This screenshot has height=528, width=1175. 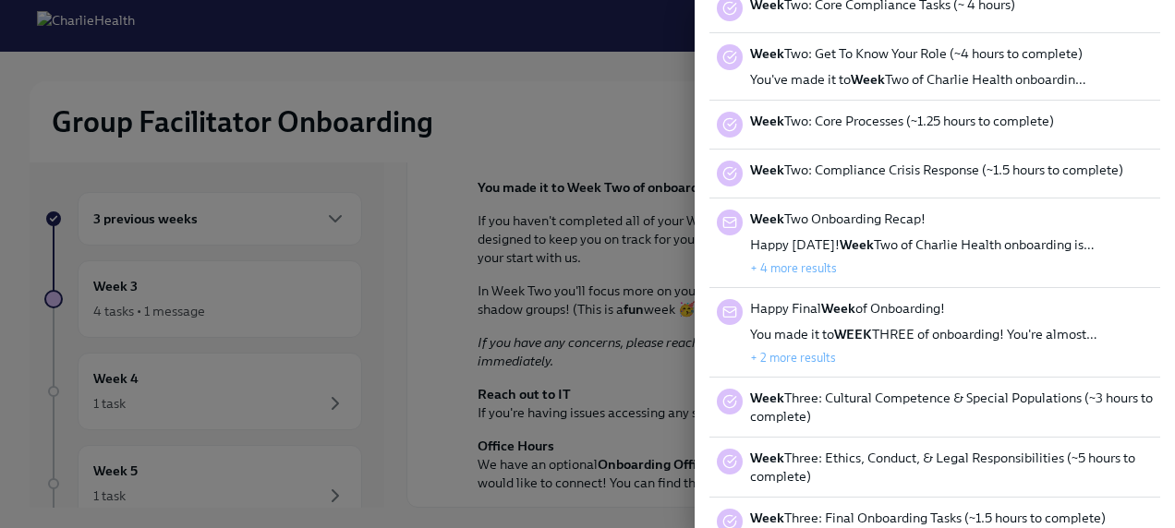 What do you see at coordinates (935, 125) in the screenshot?
I see `div: WeekTwo: Core Processes (~1.25 hours to complete)` at bounding box center [935, 125].